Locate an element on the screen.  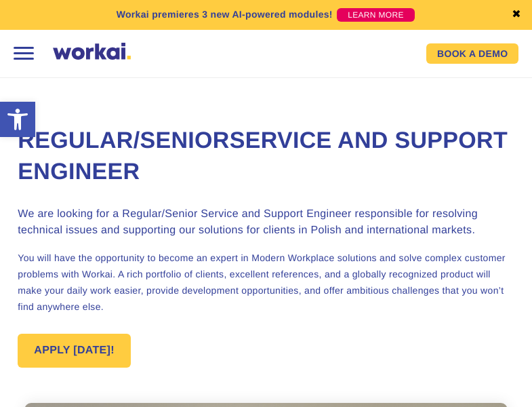
p: Workai premieres 3 new AI-powered modules! is located at coordinates (224, 14).